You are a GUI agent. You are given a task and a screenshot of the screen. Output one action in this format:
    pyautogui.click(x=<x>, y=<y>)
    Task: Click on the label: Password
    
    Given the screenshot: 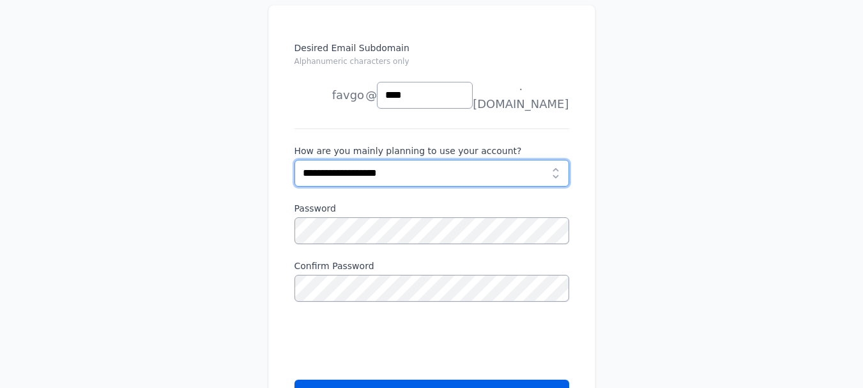 What is the action you would take?
    pyautogui.click(x=432, y=208)
    